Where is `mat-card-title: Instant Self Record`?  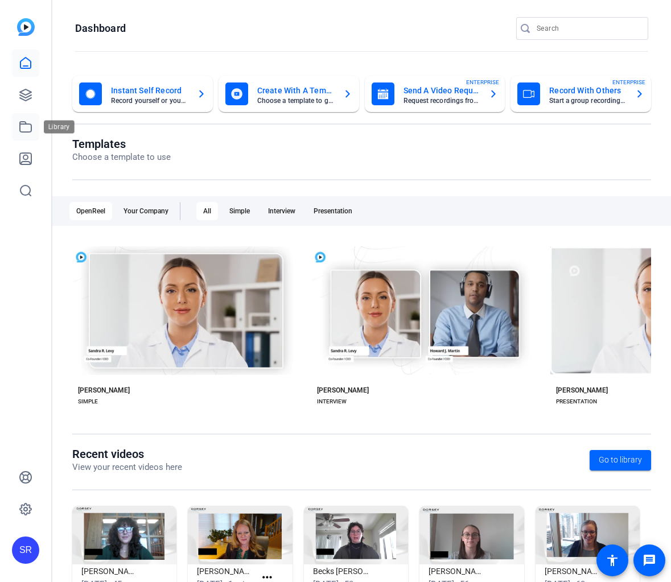
mat-card-title: Instant Self Record is located at coordinates (149, 91).